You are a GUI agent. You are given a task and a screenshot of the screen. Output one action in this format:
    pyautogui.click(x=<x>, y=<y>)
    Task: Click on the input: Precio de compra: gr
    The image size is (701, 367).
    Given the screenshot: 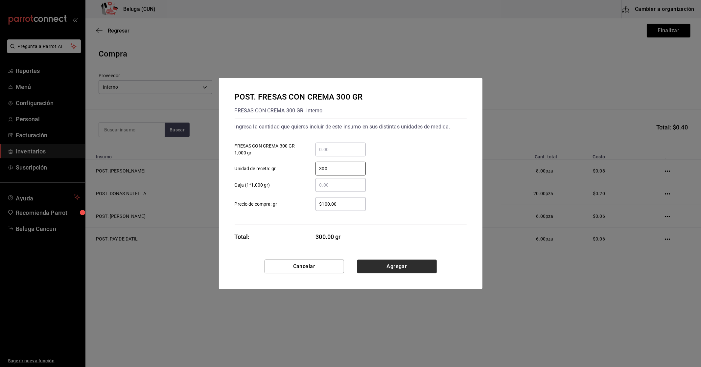 What is the action you would take?
    pyautogui.click(x=341, y=204)
    